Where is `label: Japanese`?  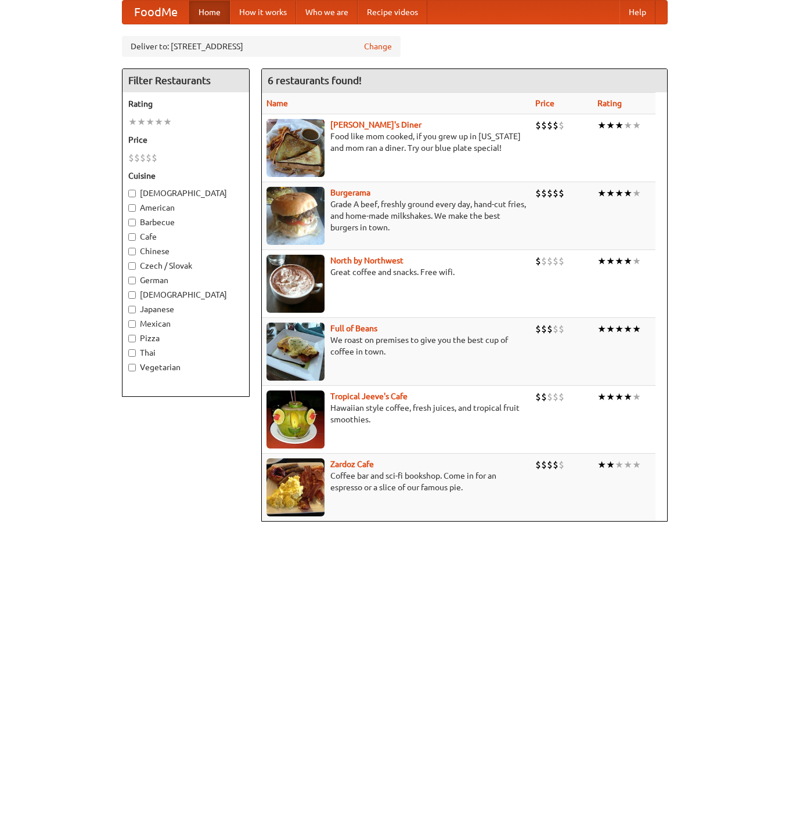
label: Japanese is located at coordinates (186, 309).